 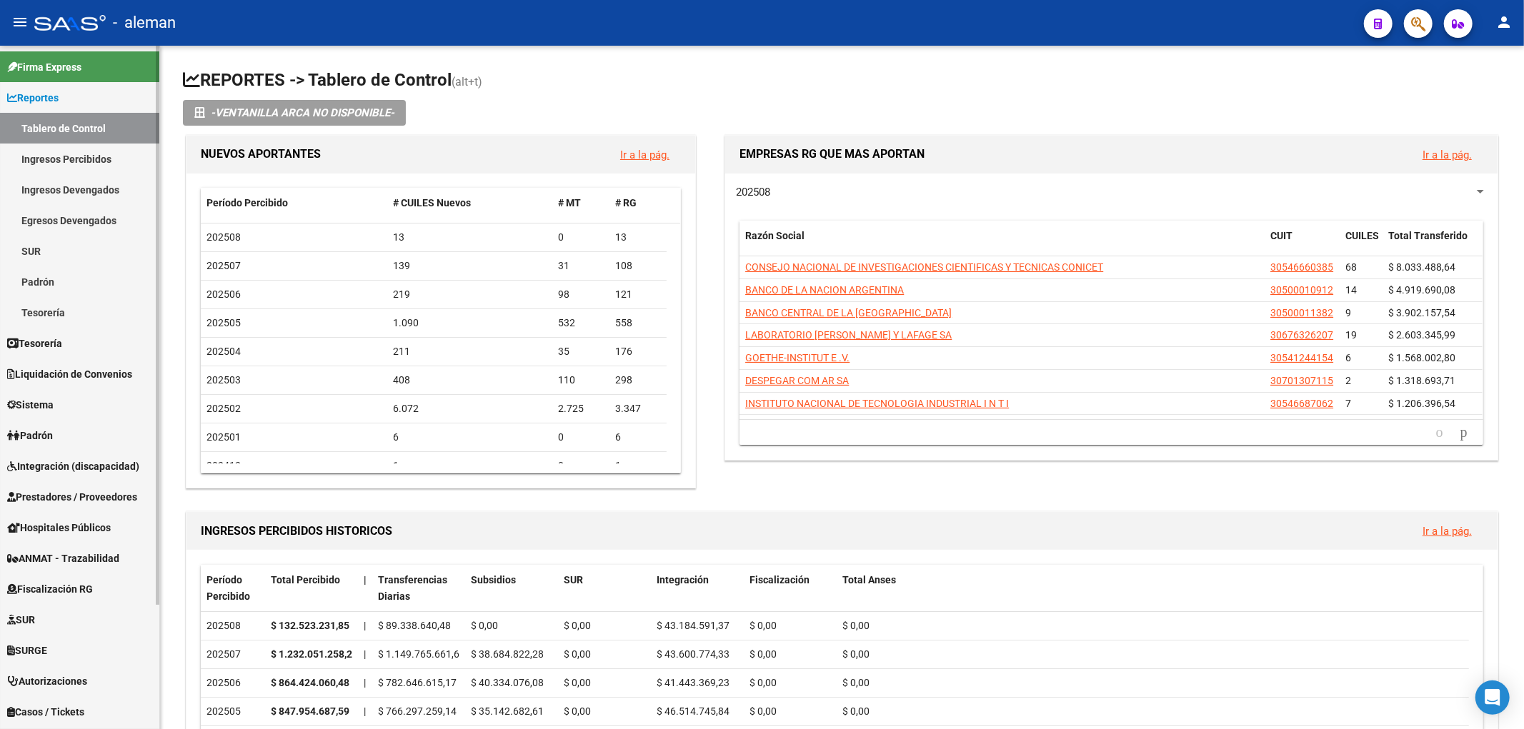 I want to click on span: 30541244154, so click(x=1301, y=358).